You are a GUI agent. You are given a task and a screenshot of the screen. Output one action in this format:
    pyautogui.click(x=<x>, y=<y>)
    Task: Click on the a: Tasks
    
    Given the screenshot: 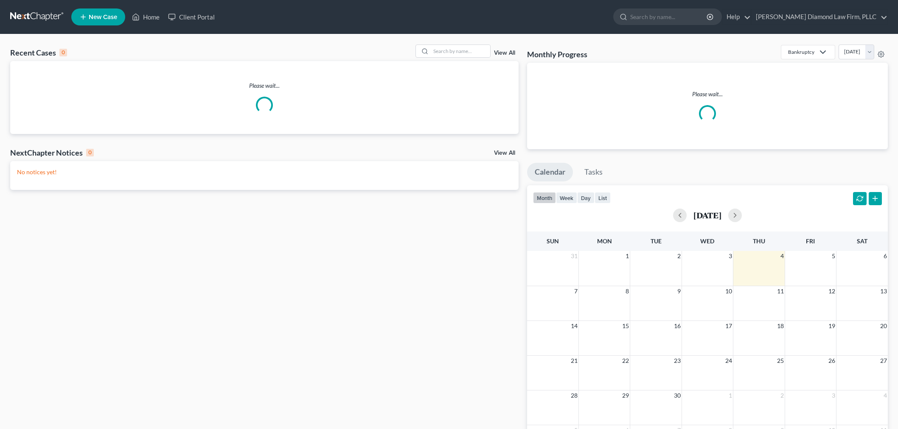 What is the action you would take?
    pyautogui.click(x=593, y=172)
    